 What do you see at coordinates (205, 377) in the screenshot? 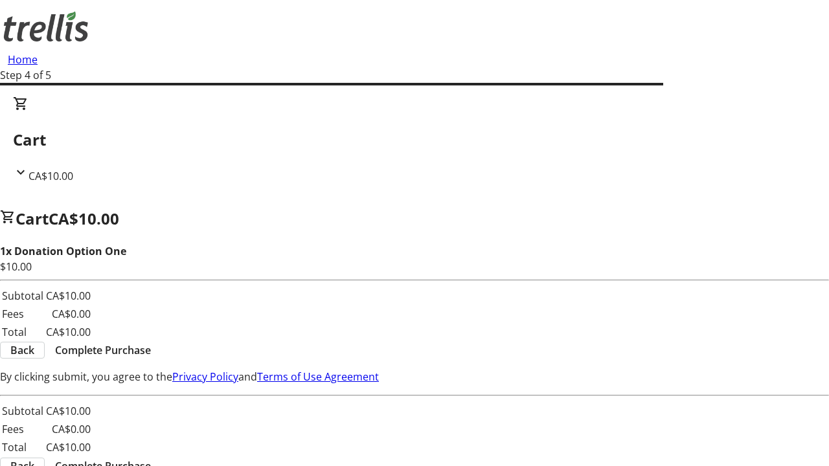
I see `a: Privacy Policy` at bounding box center [205, 377].